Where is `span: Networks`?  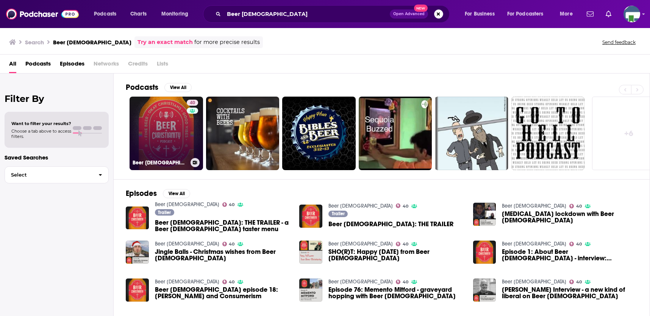
span: Networks is located at coordinates (106, 65).